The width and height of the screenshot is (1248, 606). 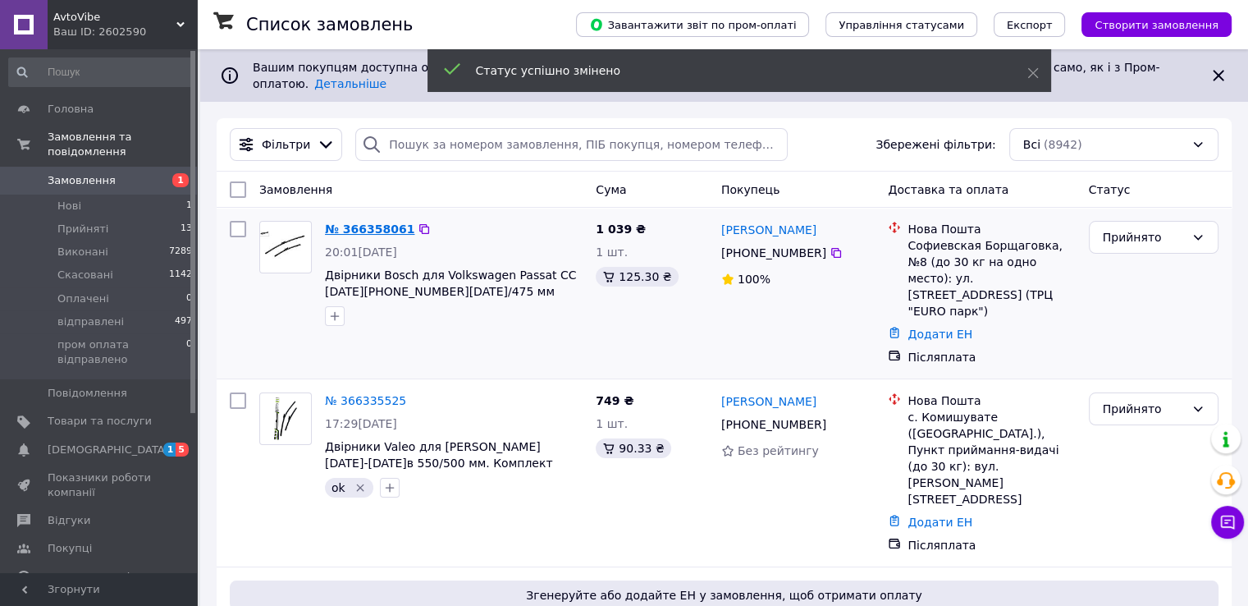 What do you see at coordinates (731, 71) in the screenshot?
I see `div: Статус успішно змінено` at bounding box center [731, 71].